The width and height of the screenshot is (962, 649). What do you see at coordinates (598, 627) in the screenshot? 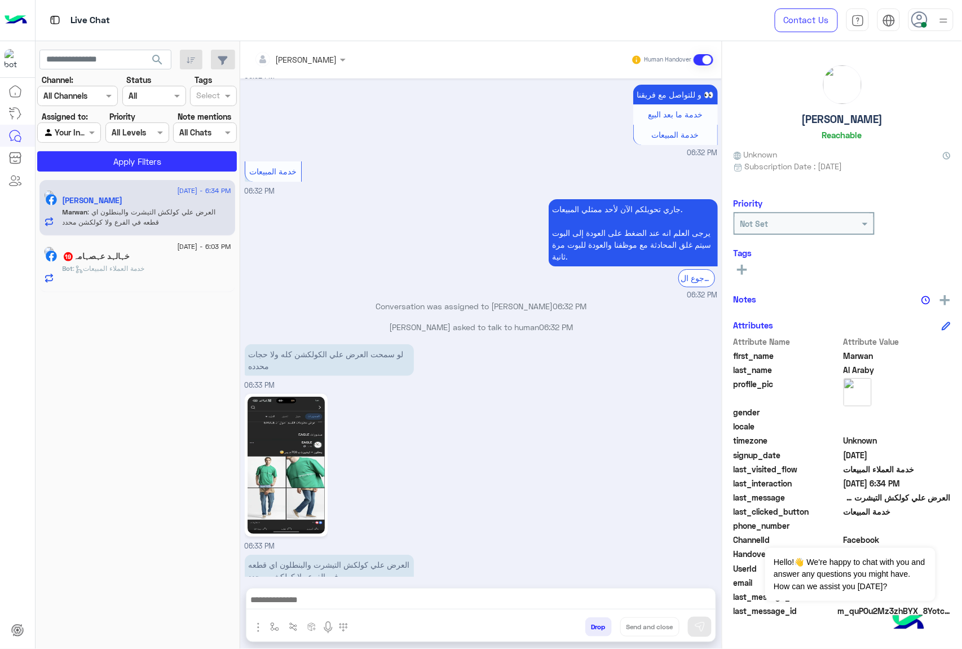
I see `button: Drop` at bounding box center [598, 627].